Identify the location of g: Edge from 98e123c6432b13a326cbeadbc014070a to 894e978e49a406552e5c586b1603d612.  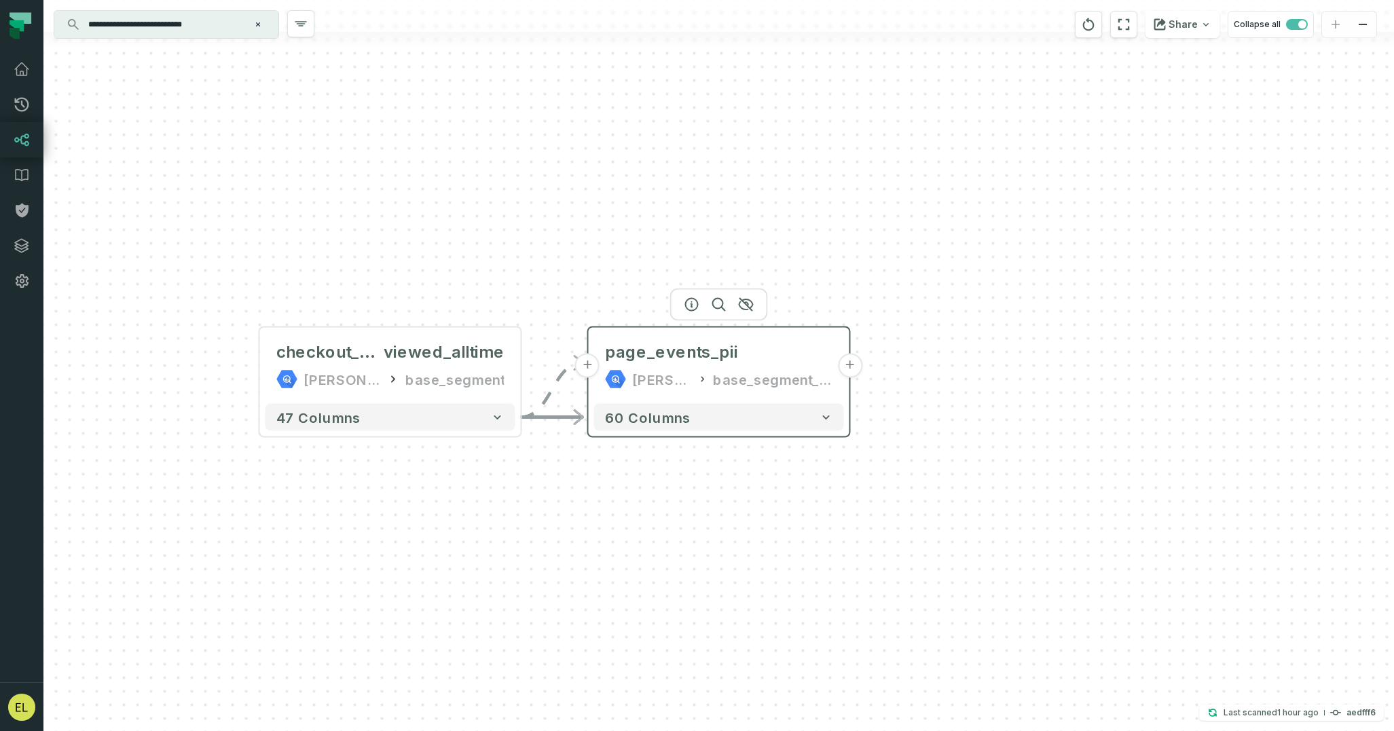
(552, 391).